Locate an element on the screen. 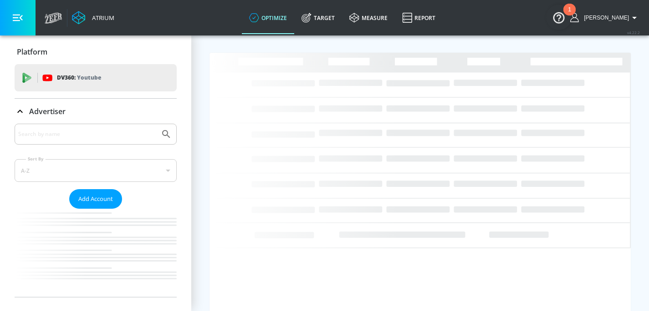  a: Target is located at coordinates (318, 18).